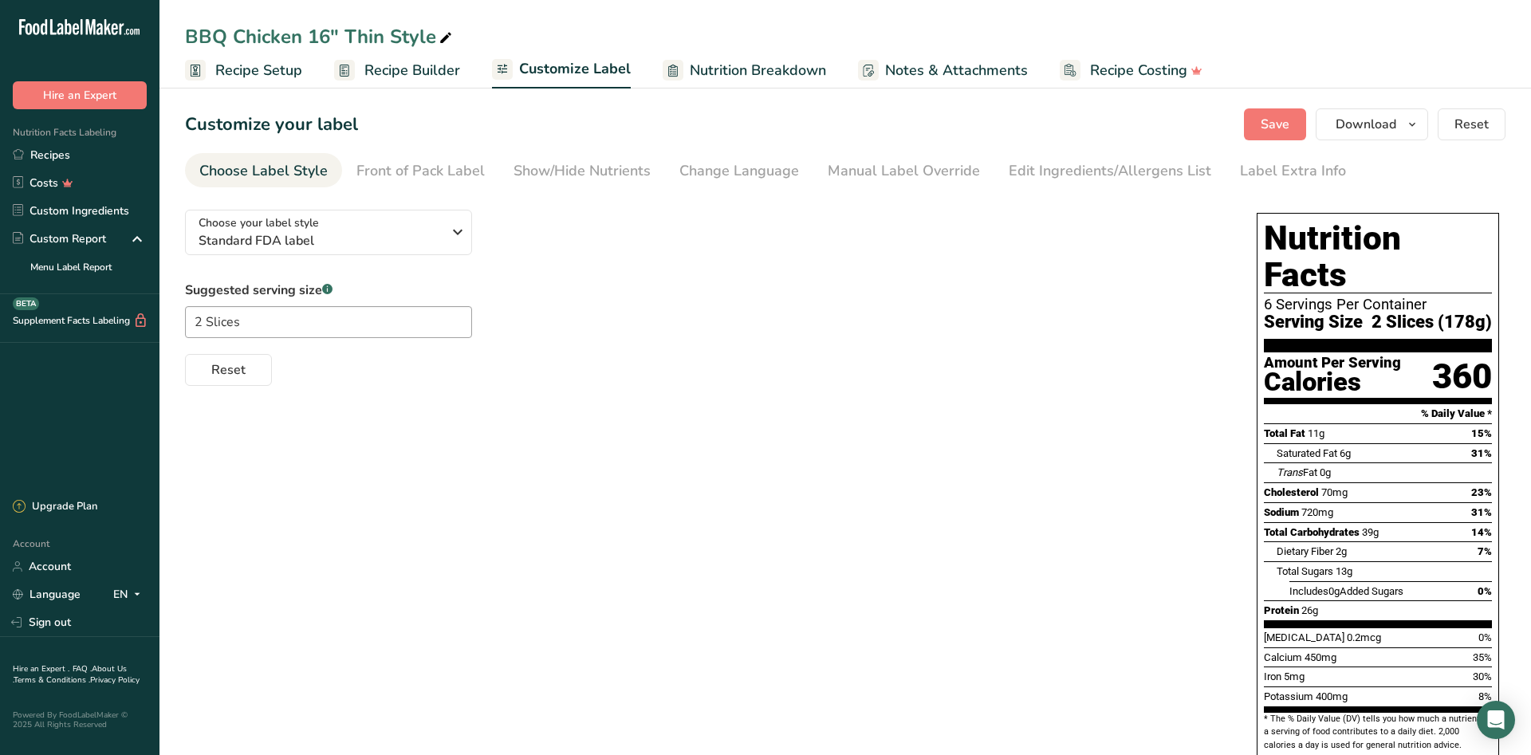 The height and width of the screenshot is (755, 1531). Describe the element at coordinates (1304, 551) in the screenshot. I see `span: Dietary Fiber` at that location.